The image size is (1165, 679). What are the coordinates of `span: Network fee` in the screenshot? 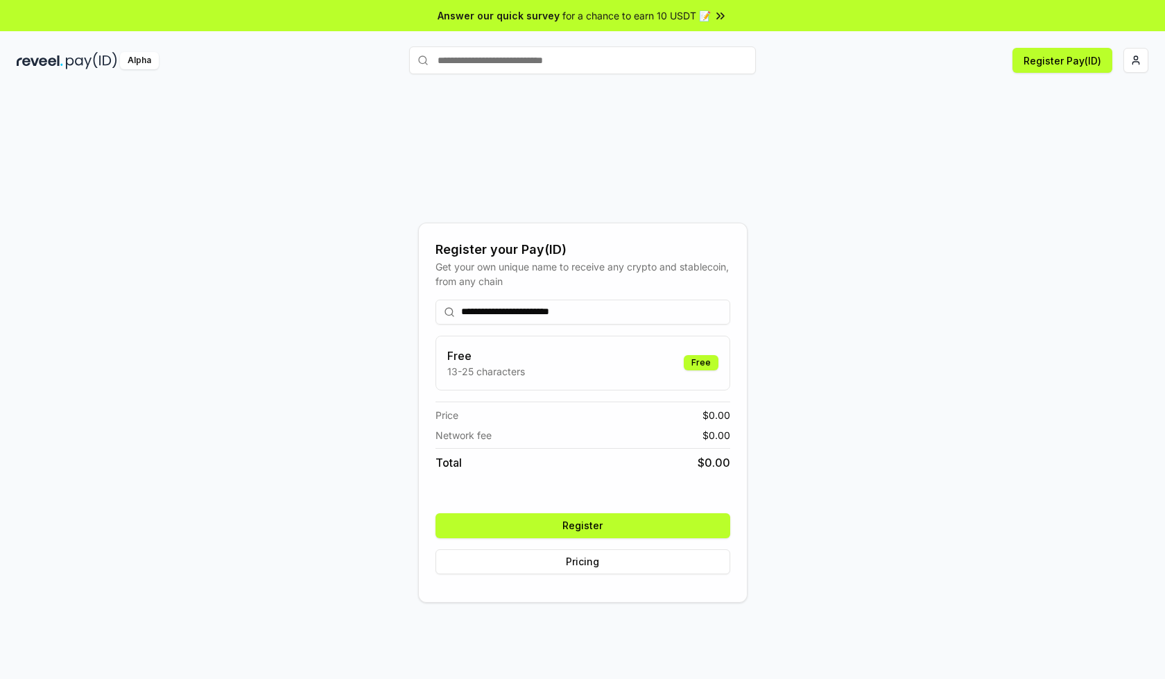 It's located at (463, 435).